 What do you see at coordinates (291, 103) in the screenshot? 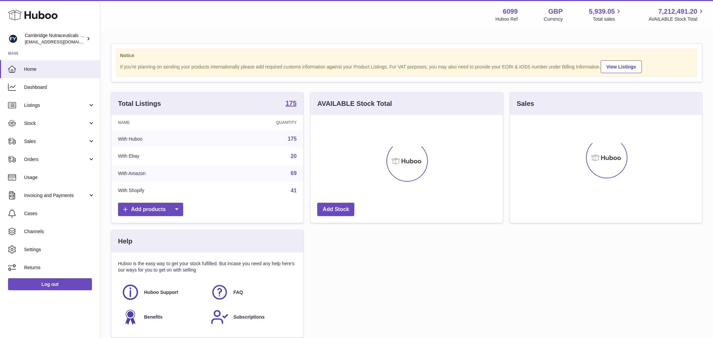
I see `strong: 175` at bounding box center [291, 103].